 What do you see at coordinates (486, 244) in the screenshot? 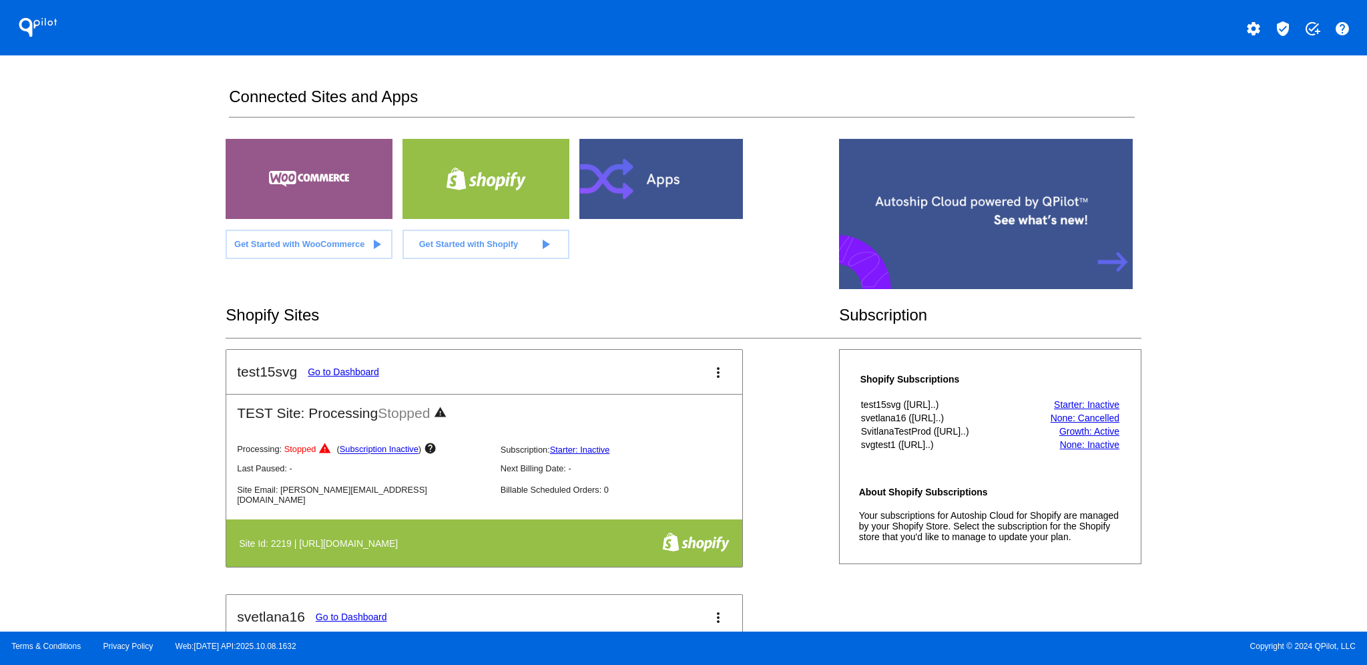
I see `a: Get Started with Shopify` at bounding box center [486, 244].